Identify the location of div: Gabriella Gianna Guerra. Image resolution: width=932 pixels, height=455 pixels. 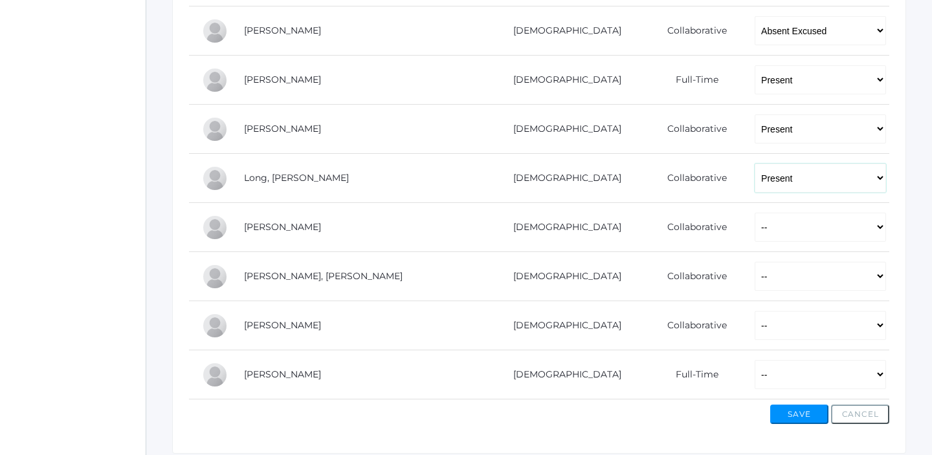
(215, 80).